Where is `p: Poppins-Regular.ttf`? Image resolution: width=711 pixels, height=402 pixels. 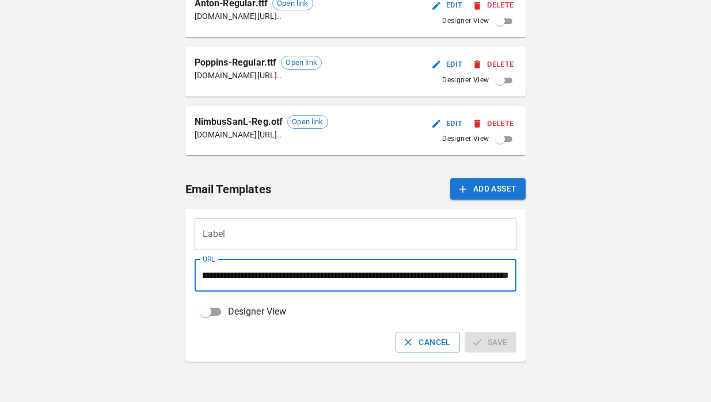
p: Poppins-Regular.ttf is located at coordinates (235, 63).